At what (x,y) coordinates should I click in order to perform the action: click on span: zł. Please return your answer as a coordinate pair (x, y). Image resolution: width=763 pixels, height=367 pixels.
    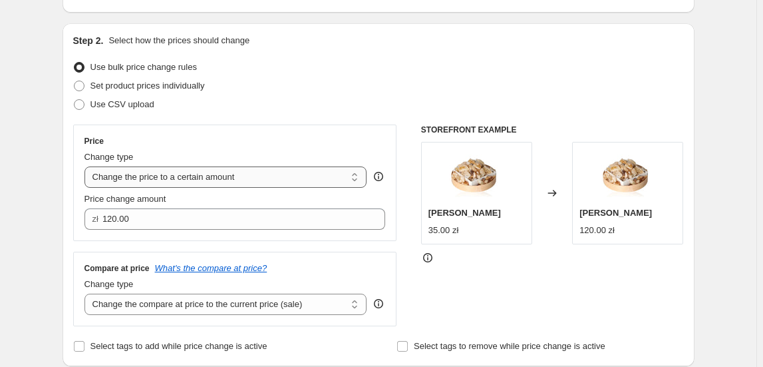
    Looking at the image, I should click on (95, 218).